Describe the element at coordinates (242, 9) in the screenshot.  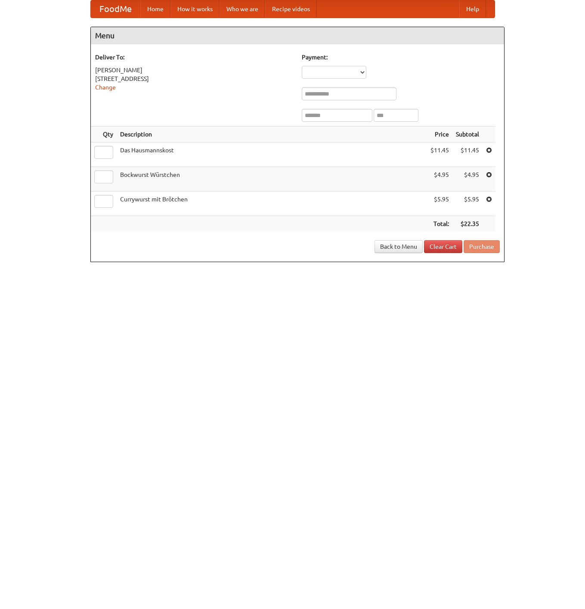
I see `a: Who we are` at that location.